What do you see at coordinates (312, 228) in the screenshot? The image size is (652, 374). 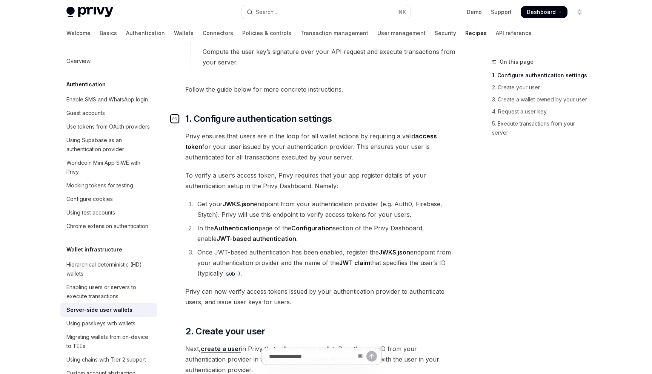 I see `strong: Configuration` at bounding box center [312, 228].